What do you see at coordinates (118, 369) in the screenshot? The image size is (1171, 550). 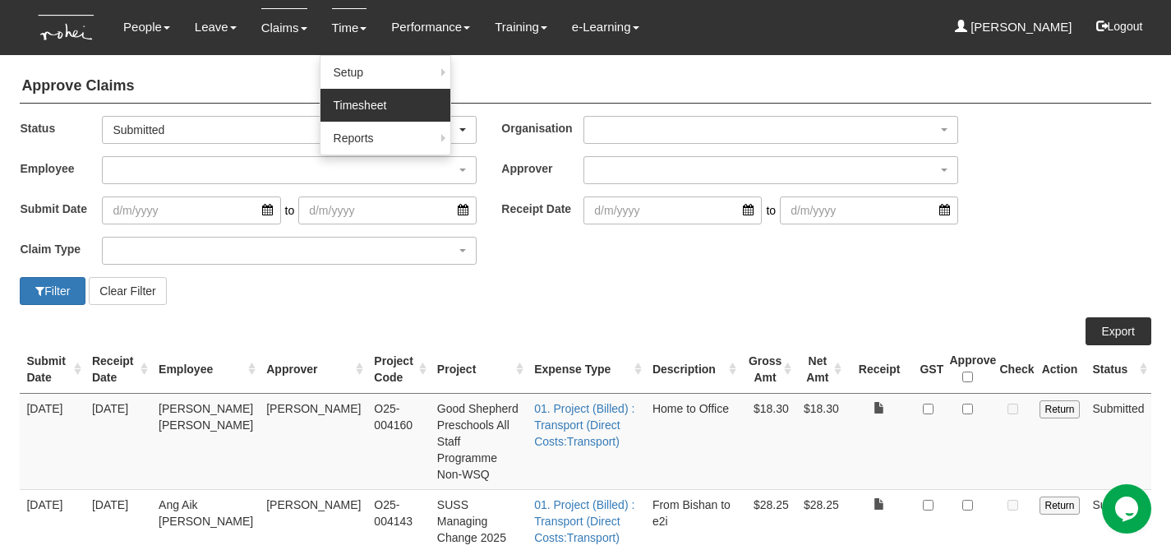 I see `th: Receipt Date : activate to sort column ascending` at bounding box center [118, 369].